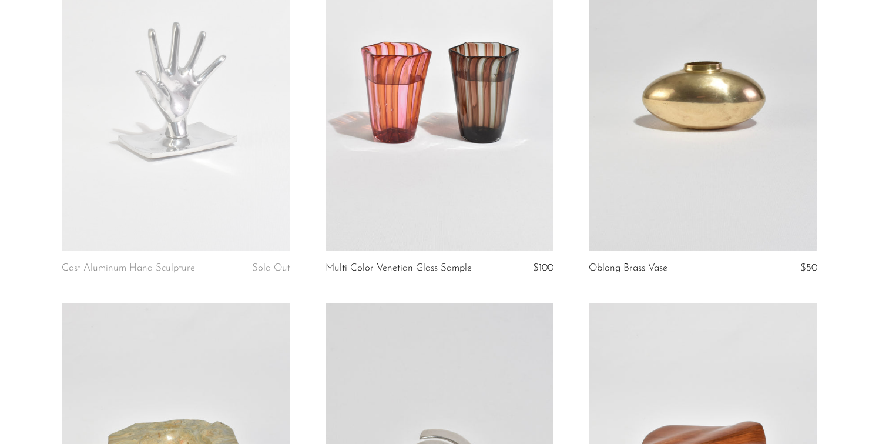  What do you see at coordinates (543, 267) in the screenshot?
I see `span: $100` at bounding box center [543, 267].